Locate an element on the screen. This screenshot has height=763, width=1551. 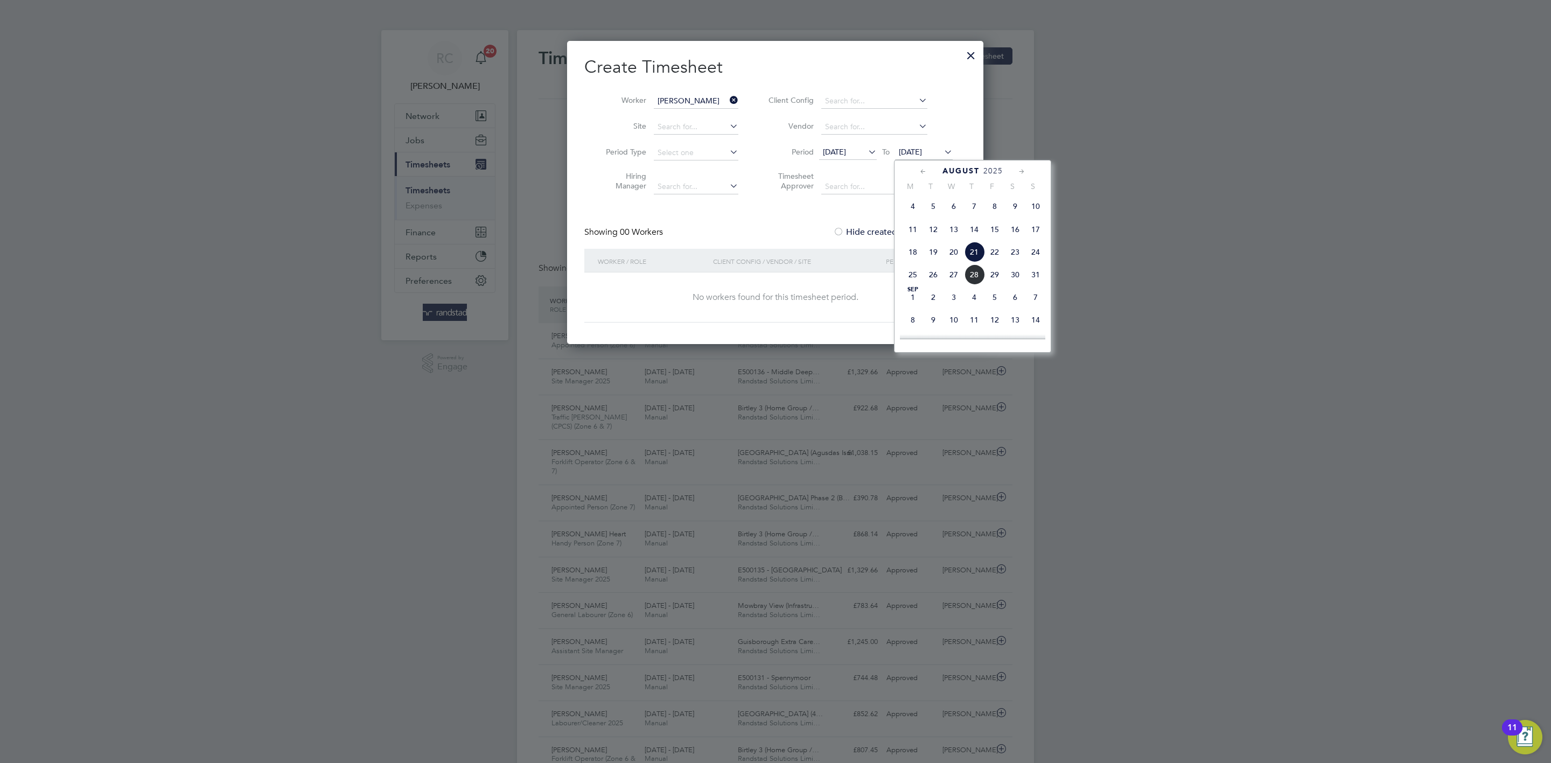
span: 22 is located at coordinates (995, 252).